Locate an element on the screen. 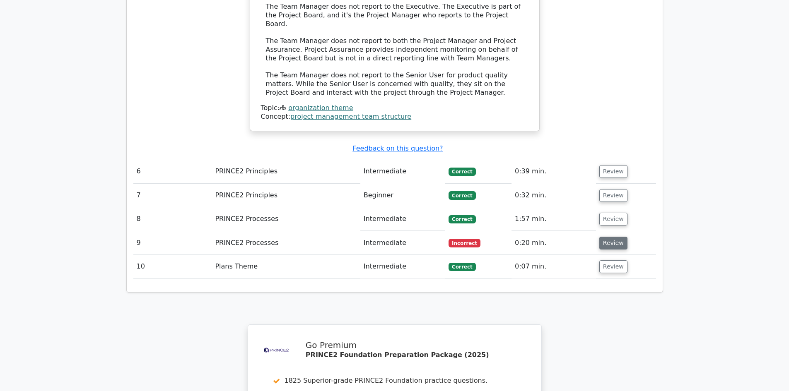  td: 6 is located at coordinates (173, 171).